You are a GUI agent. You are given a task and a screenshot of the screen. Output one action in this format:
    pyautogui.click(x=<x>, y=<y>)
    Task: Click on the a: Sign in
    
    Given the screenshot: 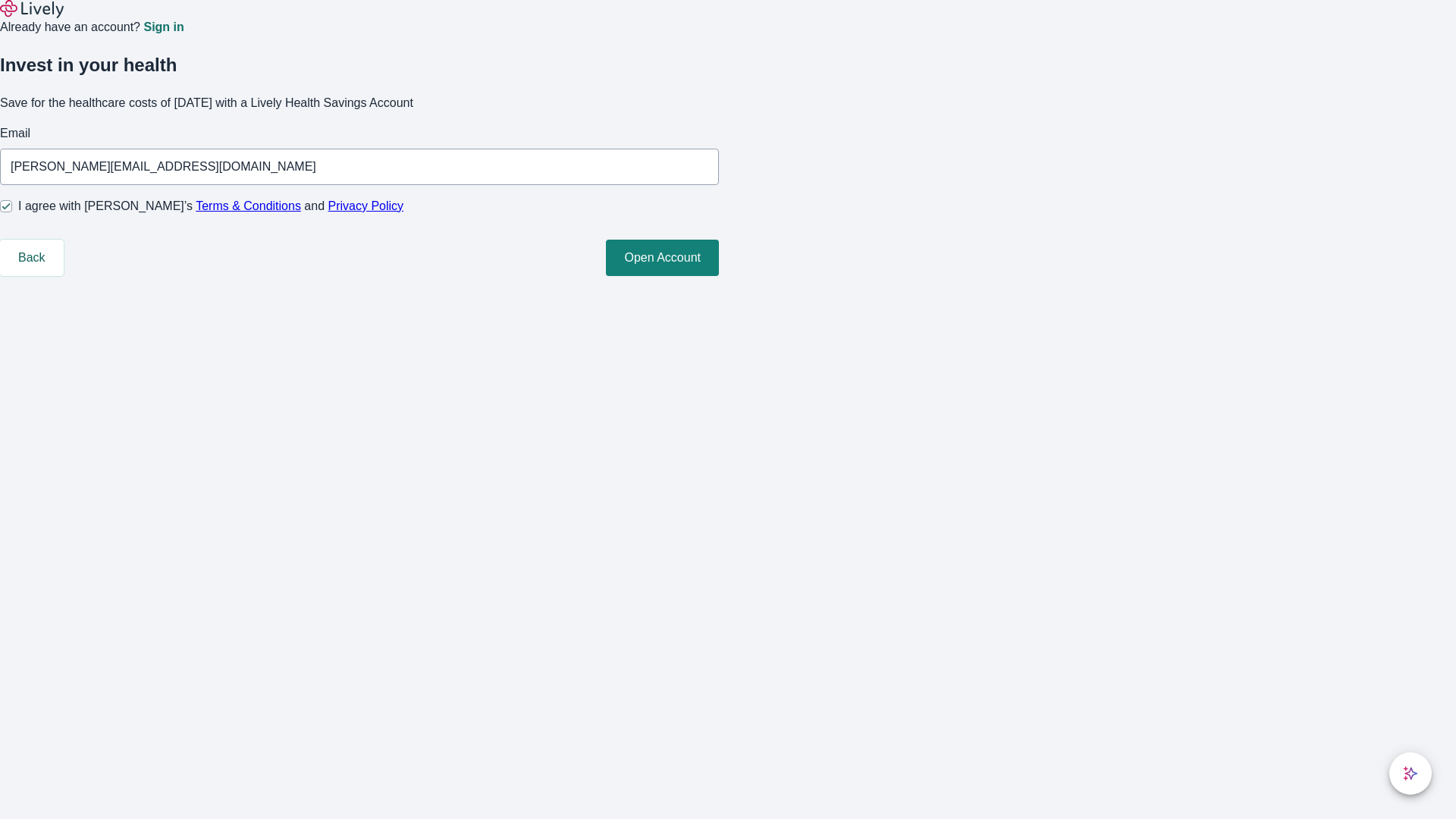 What is the action you would take?
    pyautogui.click(x=163, y=27)
    